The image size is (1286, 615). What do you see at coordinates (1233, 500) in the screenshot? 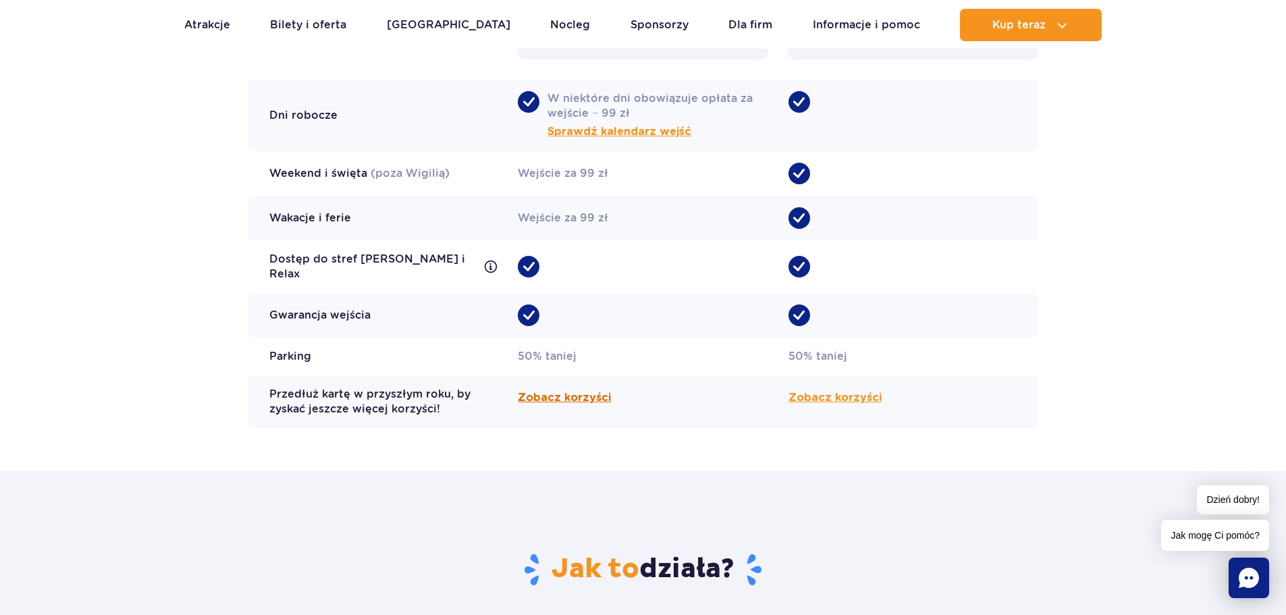
I see `span: Dzień dobry!` at bounding box center [1233, 500].